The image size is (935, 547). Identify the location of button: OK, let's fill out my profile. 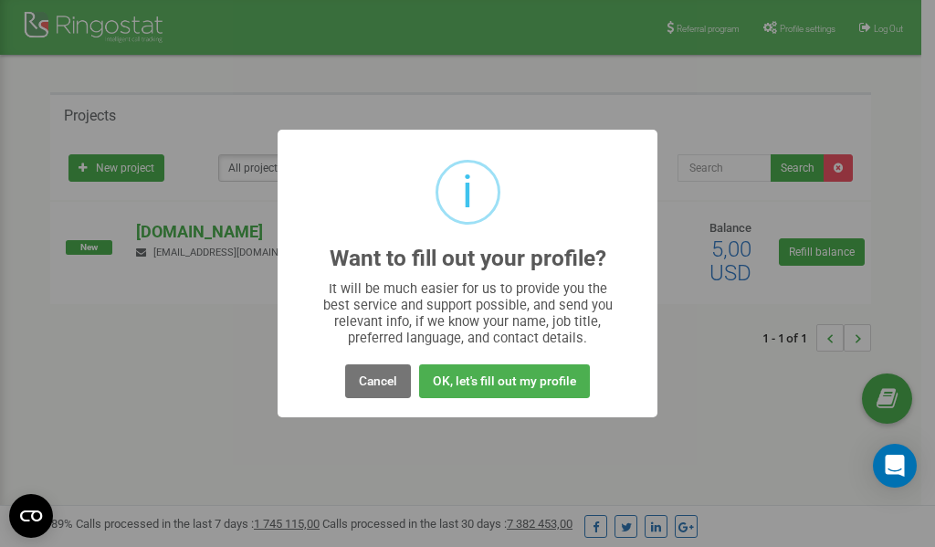
(504, 381).